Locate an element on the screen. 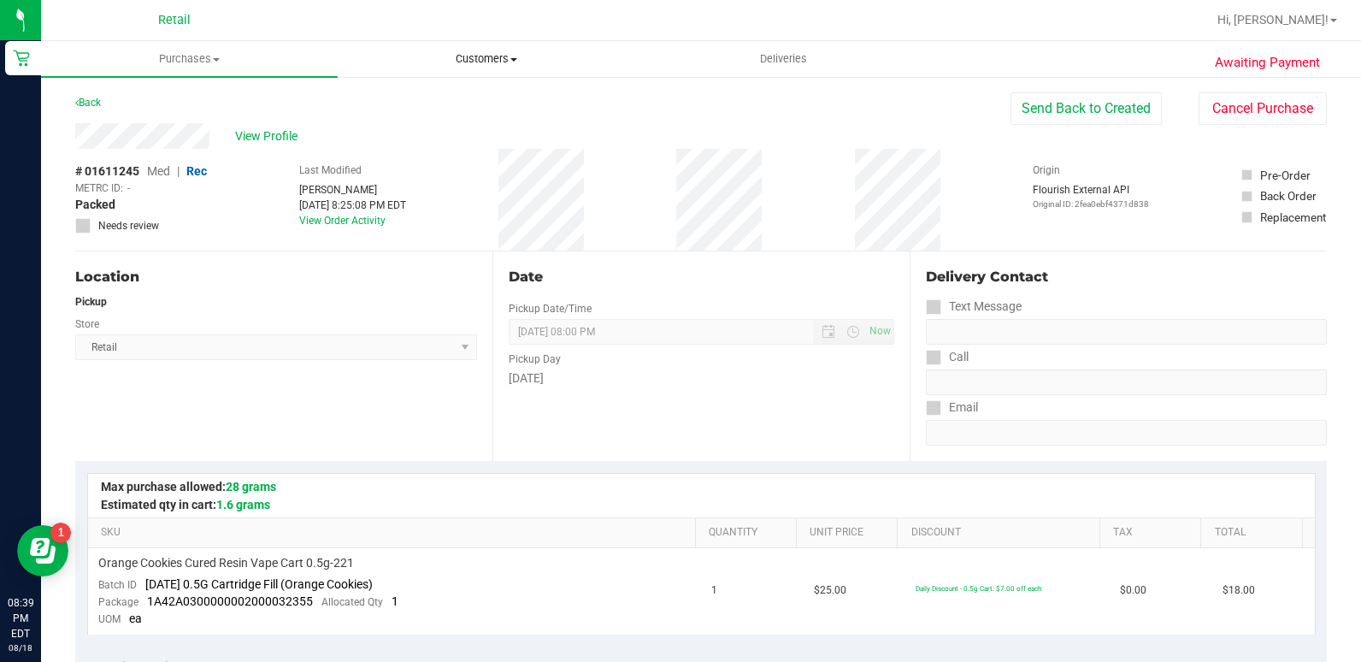 This screenshot has width=1361, height=662. span: Orange Cookies Cured Resin Vape Cart 0.5g-221 is located at coordinates (226, 563).